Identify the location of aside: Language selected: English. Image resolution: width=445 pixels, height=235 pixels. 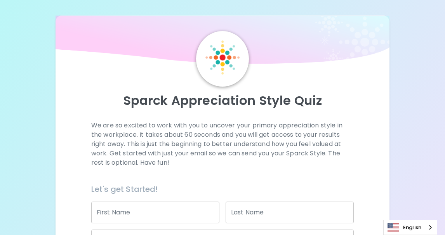
(410, 227).